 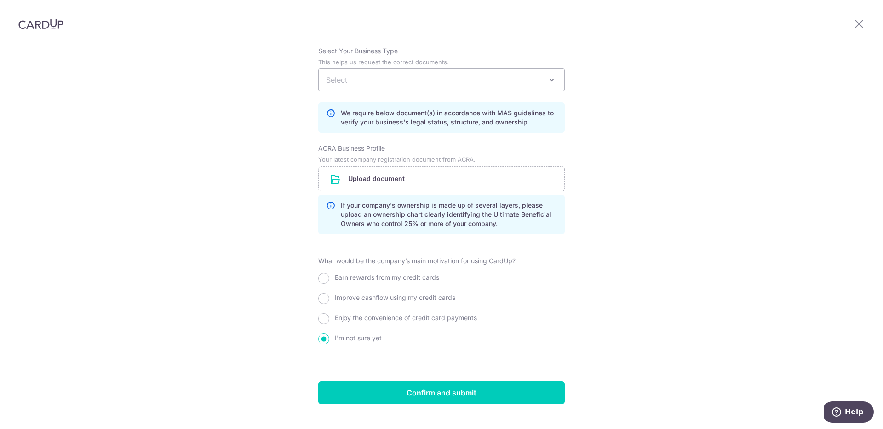 I want to click on p: We require below document(s) in accordance with MAS guidelines to verify your business's legal st..., so click(x=449, y=118).